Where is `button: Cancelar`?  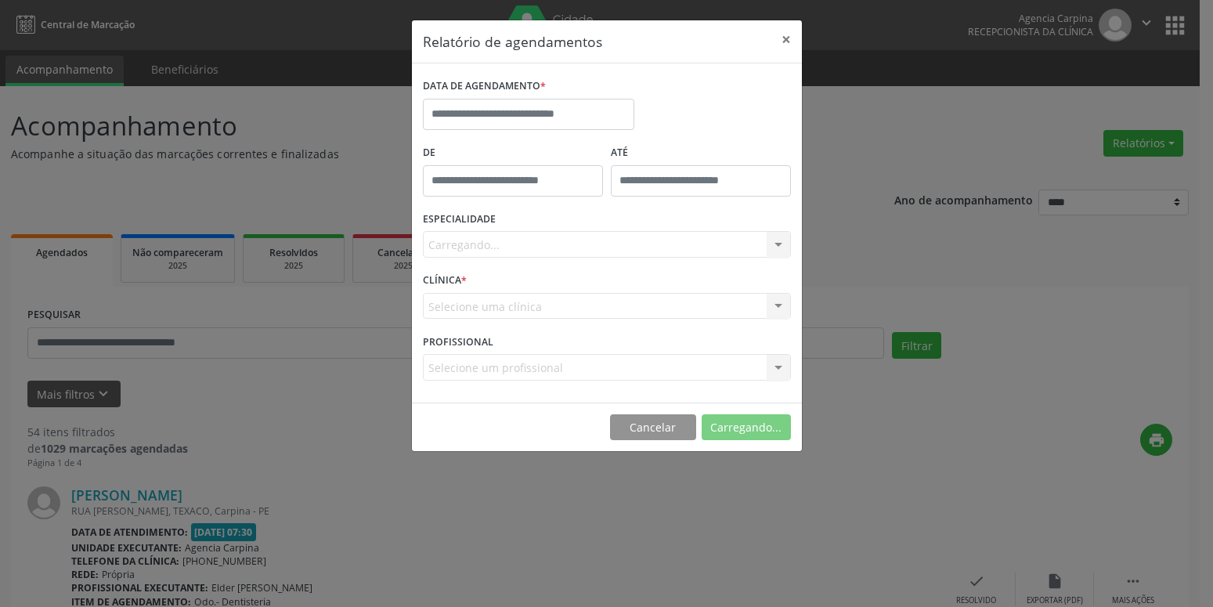
button: Cancelar is located at coordinates (653, 428).